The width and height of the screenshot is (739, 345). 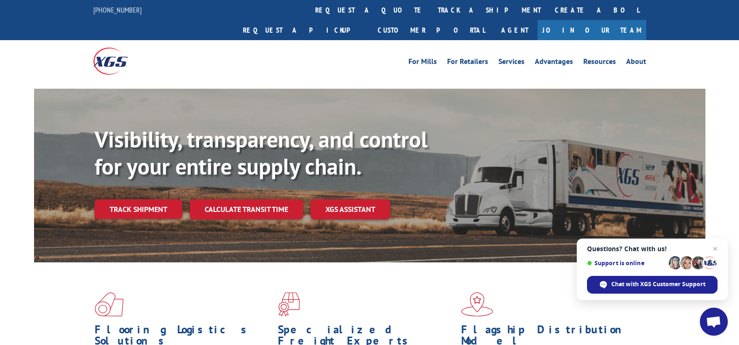 I want to click on span: Chat with XGS Customer Support, so click(x=658, y=284).